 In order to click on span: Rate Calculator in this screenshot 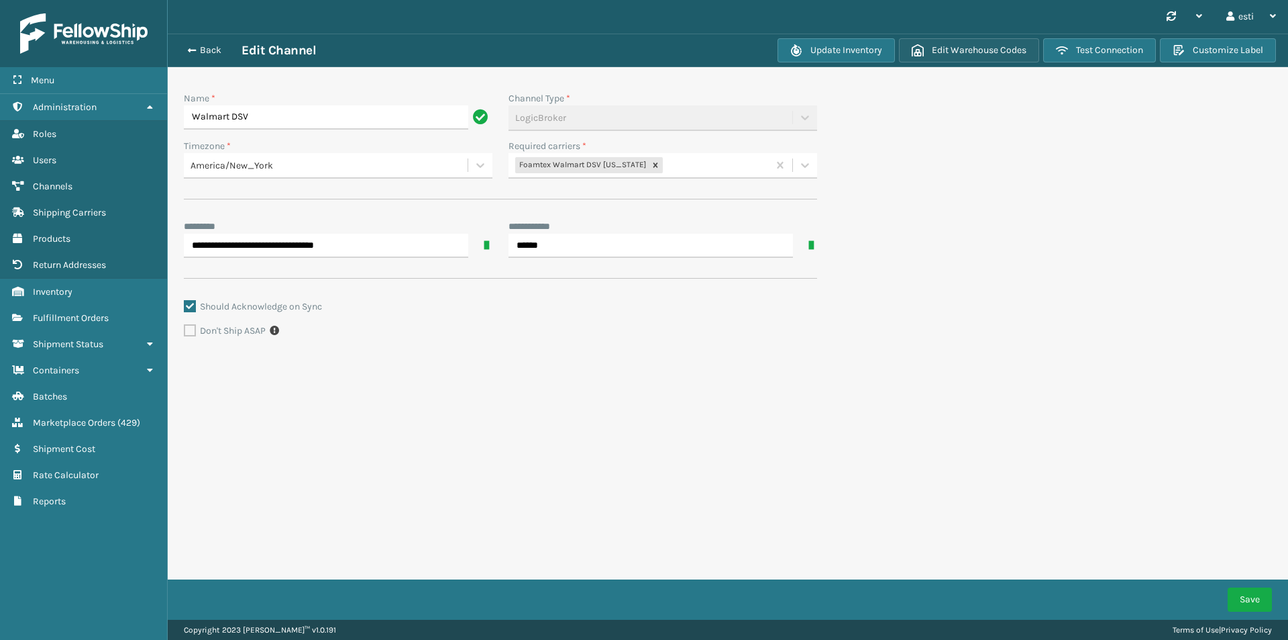, I will do `click(66, 474)`.